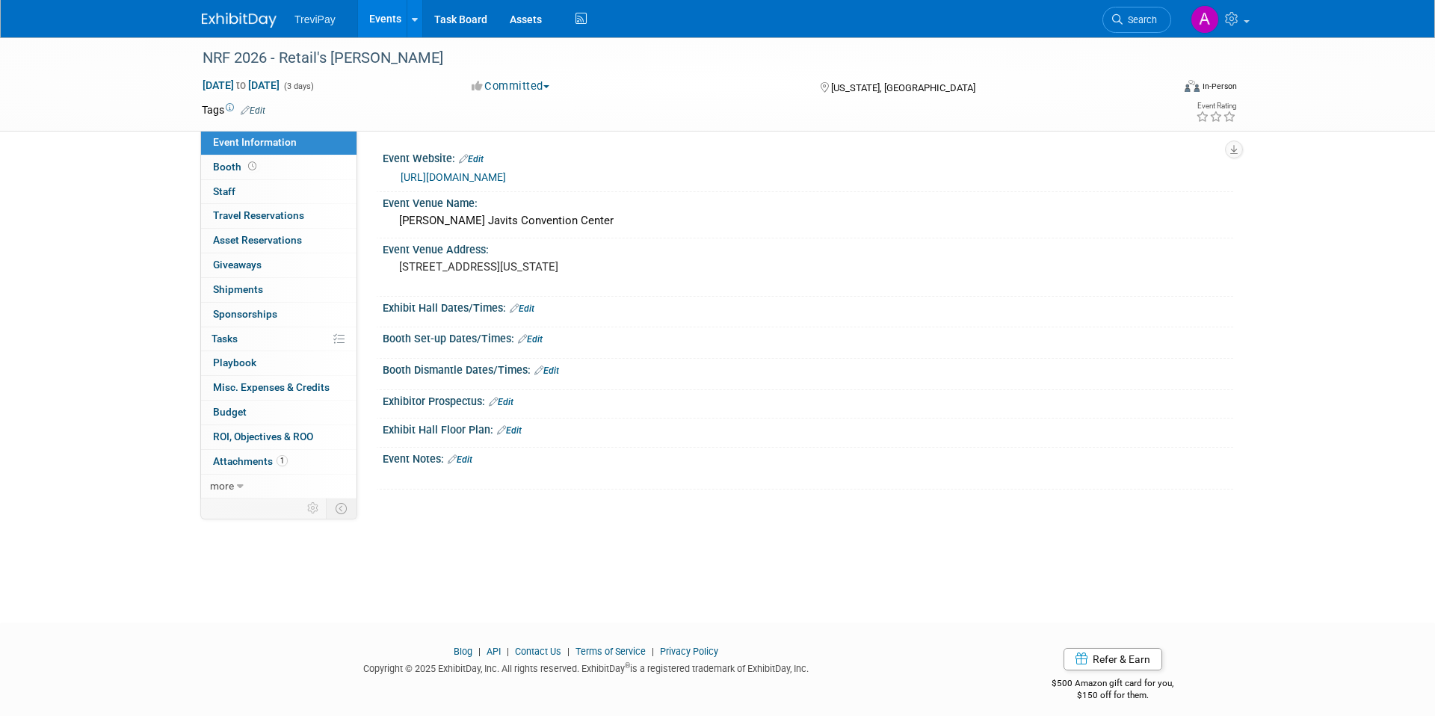 The width and height of the screenshot is (1435, 716). What do you see at coordinates (586, 667) in the screenshot?
I see `div: Copyright © 2025 ExhibitDay, Inc. All rights reserved. ExhibitDay is a registered trademark of Ex...` at bounding box center [586, 667].